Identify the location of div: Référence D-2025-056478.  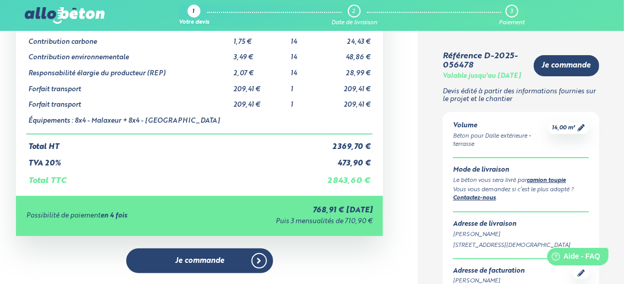
(484, 61).